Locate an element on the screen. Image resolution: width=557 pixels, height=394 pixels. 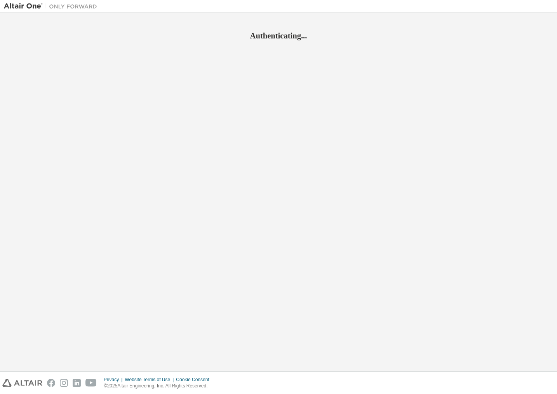
img: altair_logo.svg is located at coordinates (22, 383).